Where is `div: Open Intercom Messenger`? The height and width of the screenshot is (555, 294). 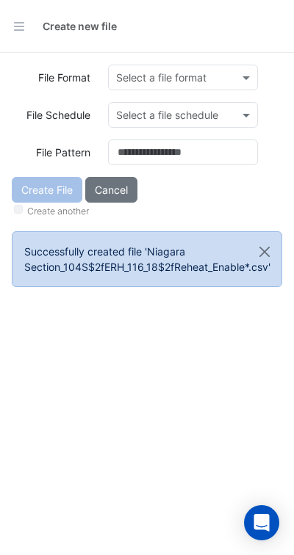
div: Open Intercom Messenger is located at coordinates (261, 523).